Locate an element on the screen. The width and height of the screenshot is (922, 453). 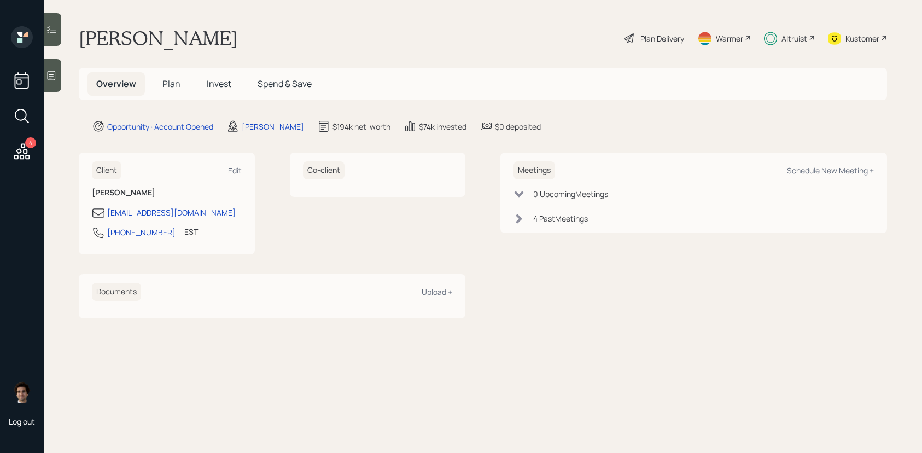
div: Upload + is located at coordinates (437, 292).